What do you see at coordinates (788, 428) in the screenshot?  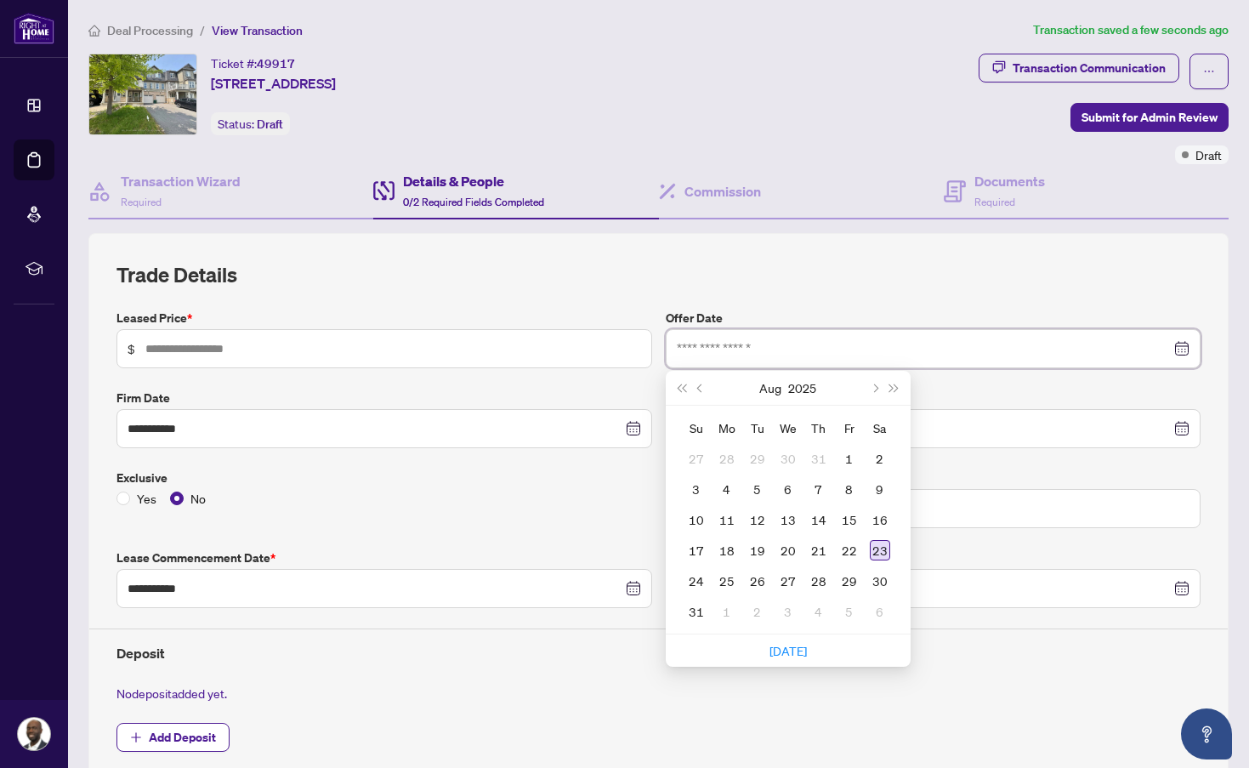 I see `th: We` at bounding box center [788, 428].